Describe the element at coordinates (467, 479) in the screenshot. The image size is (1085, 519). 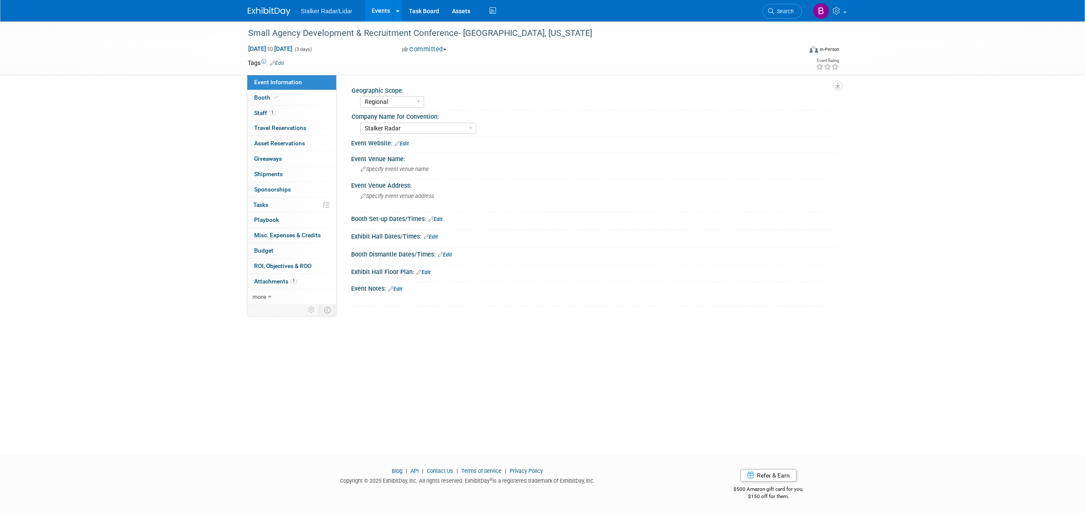
I see `div: Copyright © 2025 ExhibitDay, Inc. All rights reserved. ExhibitDay is a registered trademark of Ex...` at that location.